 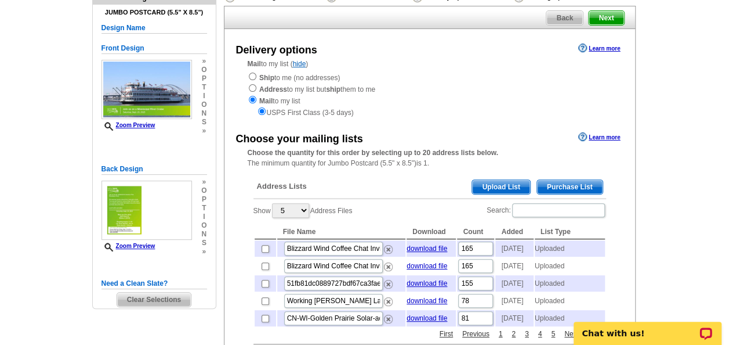 I want to click on input: Search:, so click(x=559, y=210).